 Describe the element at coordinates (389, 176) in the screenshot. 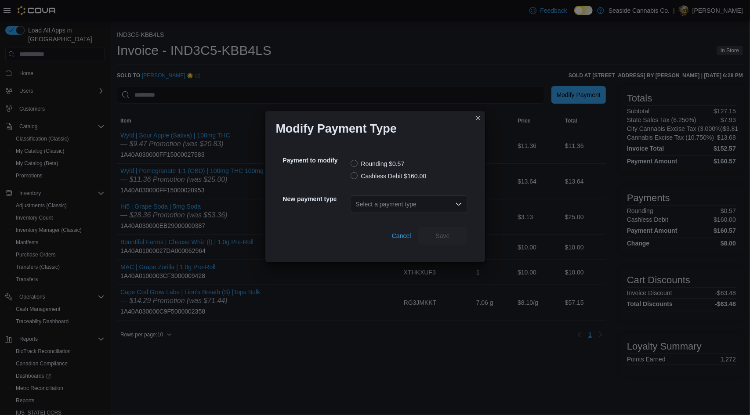

I see `label: Cashless Debit $160.00` at that location.